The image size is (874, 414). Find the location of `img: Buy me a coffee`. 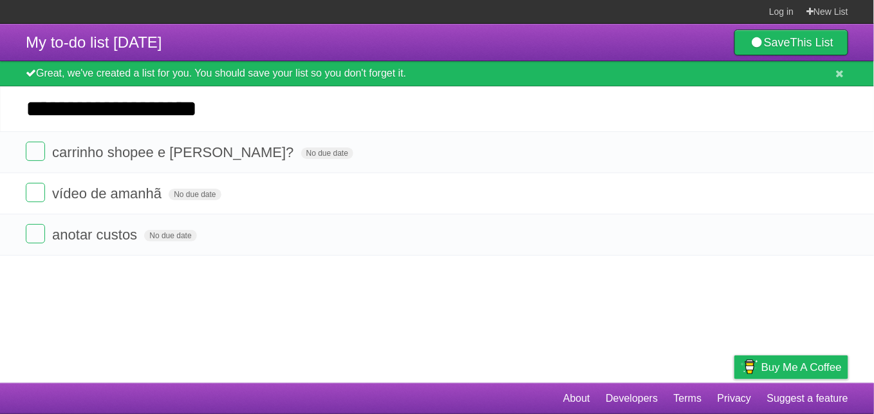

img: Buy me a coffee is located at coordinates (750, 367).